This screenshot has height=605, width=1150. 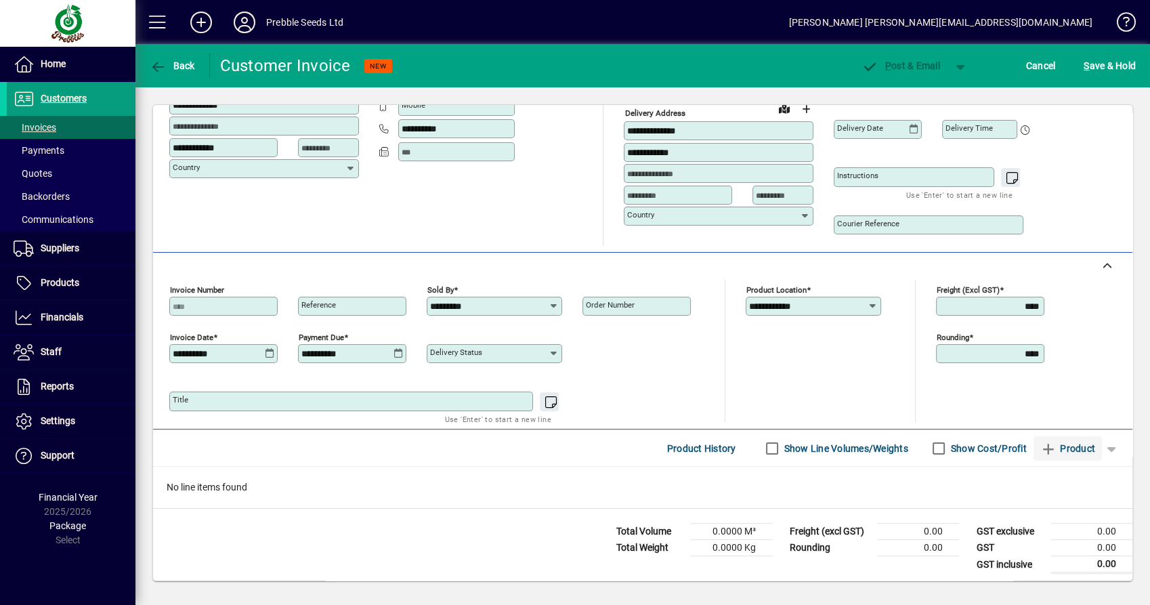 I want to click on span: Products, so click(x=60, y=282).